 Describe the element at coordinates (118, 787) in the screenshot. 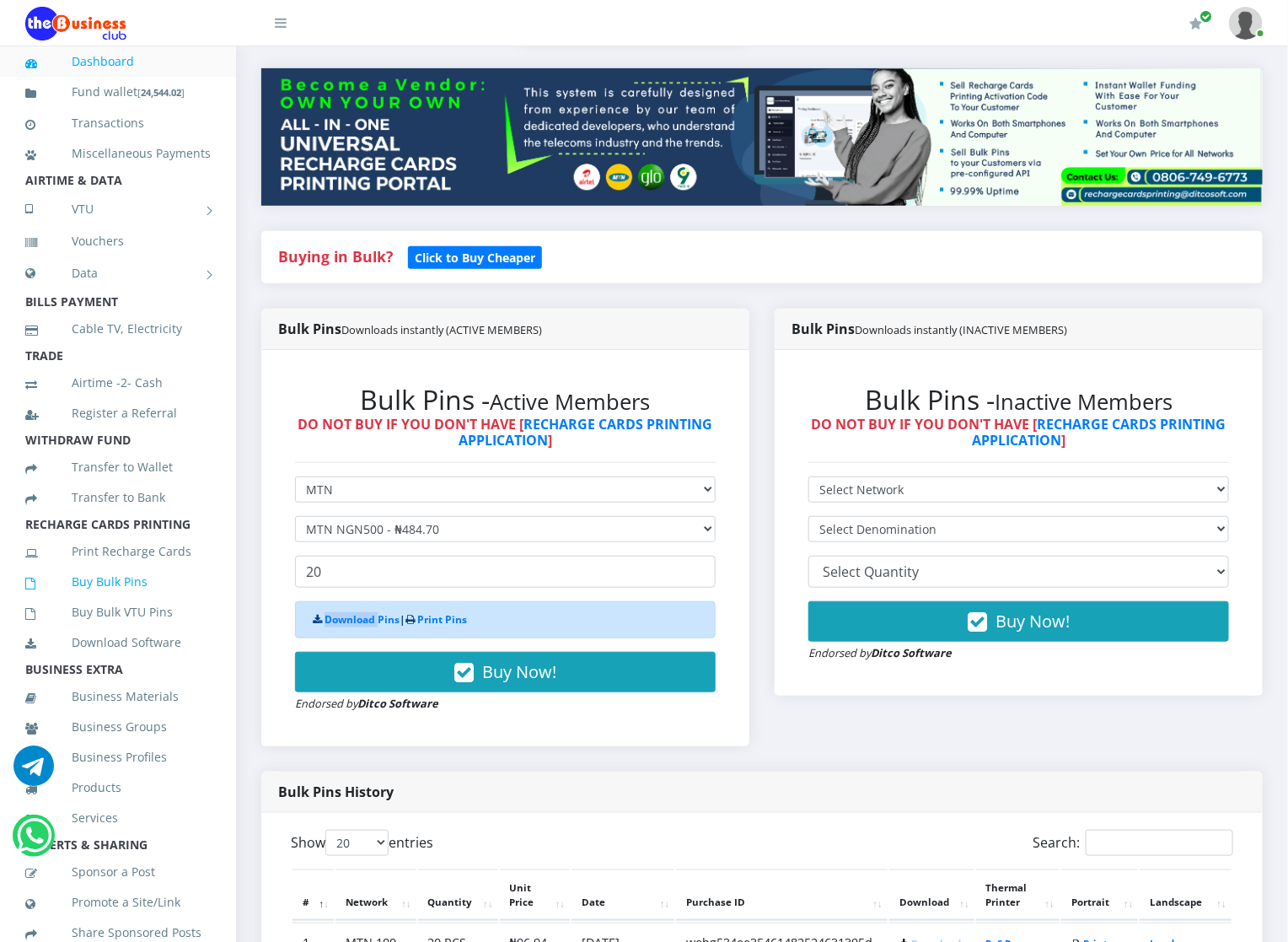

I see `a: Products` at that location.